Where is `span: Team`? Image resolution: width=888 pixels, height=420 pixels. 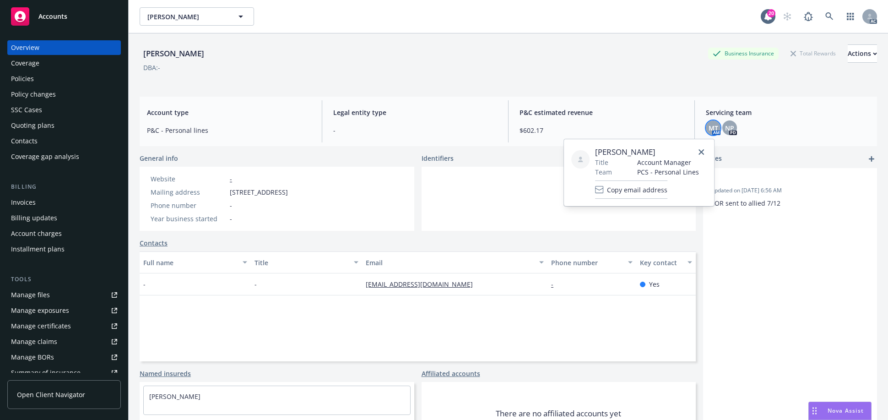 span: Team is located at coordinates (603, 172).